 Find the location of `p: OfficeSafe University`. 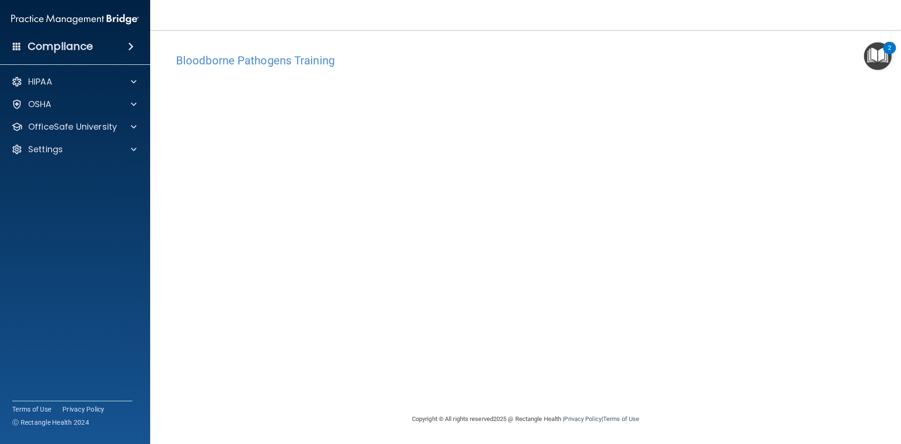

p: OfficeSafe University is located at coordinates (72, 127).